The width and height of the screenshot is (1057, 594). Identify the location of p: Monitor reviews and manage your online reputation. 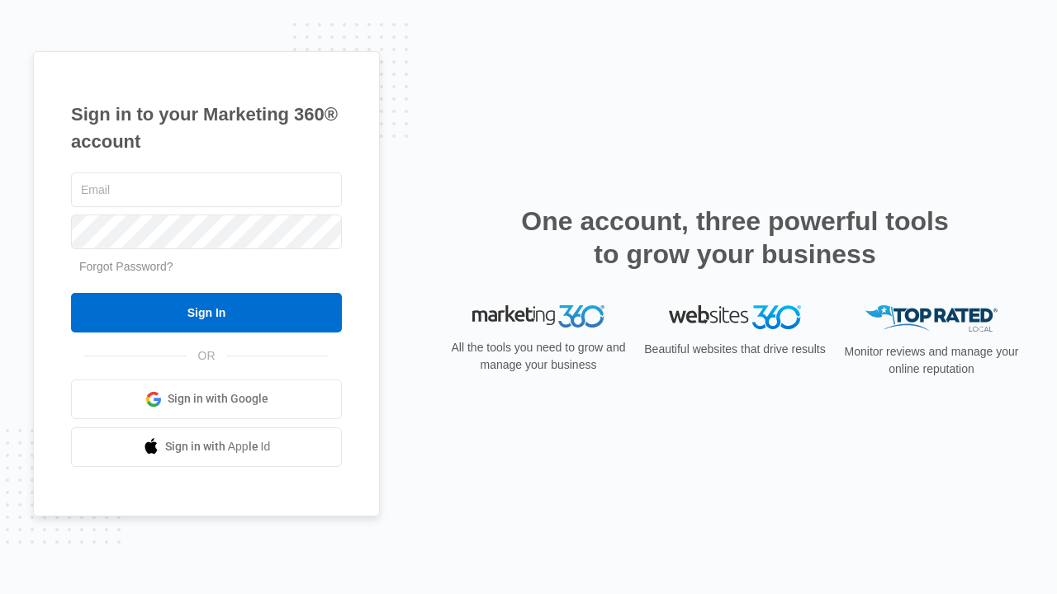
(931, 361).